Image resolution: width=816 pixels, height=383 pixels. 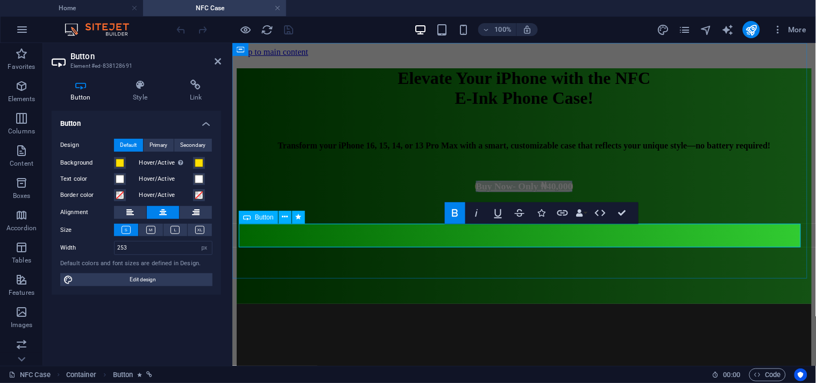 What do you see at coordinates (497, 30) in the screenshot?
I see `button: 100%` at bounding box center [497, 30].